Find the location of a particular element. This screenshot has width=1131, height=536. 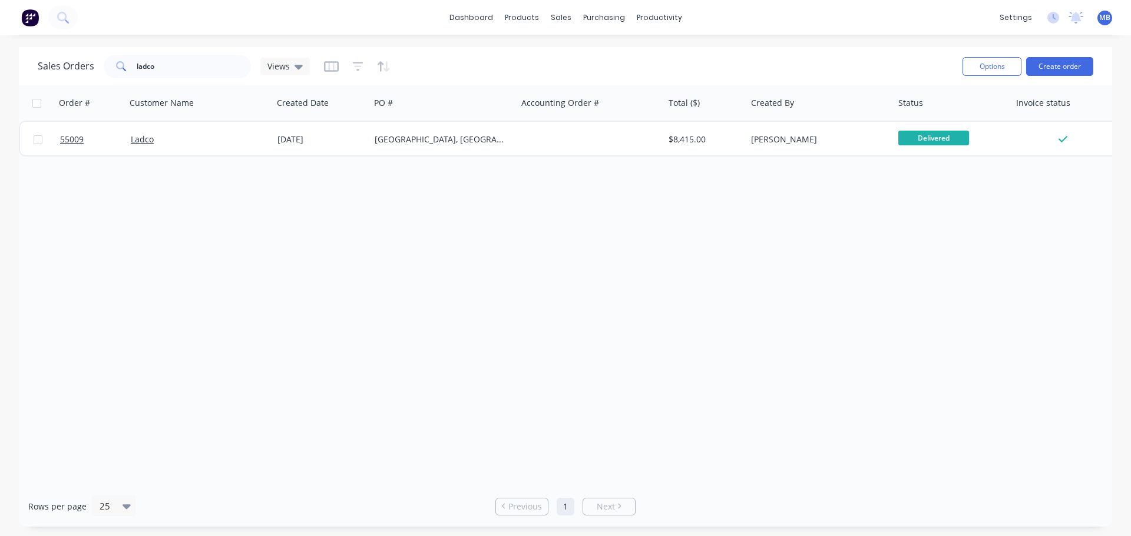

div: products is located at coordinates (522, 18).